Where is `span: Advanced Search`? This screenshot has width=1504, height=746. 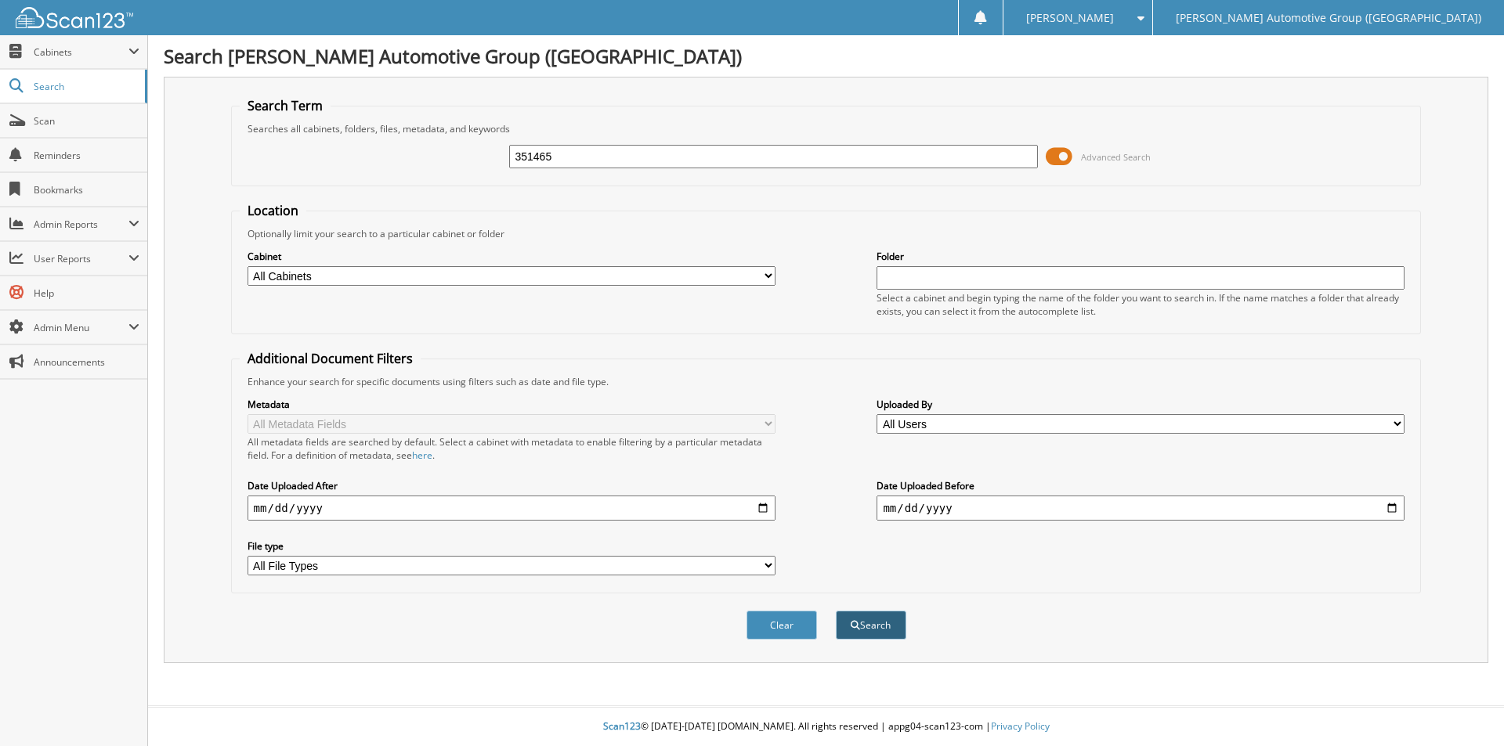
span: Advanced Search is located at coordinates (1115, 157).